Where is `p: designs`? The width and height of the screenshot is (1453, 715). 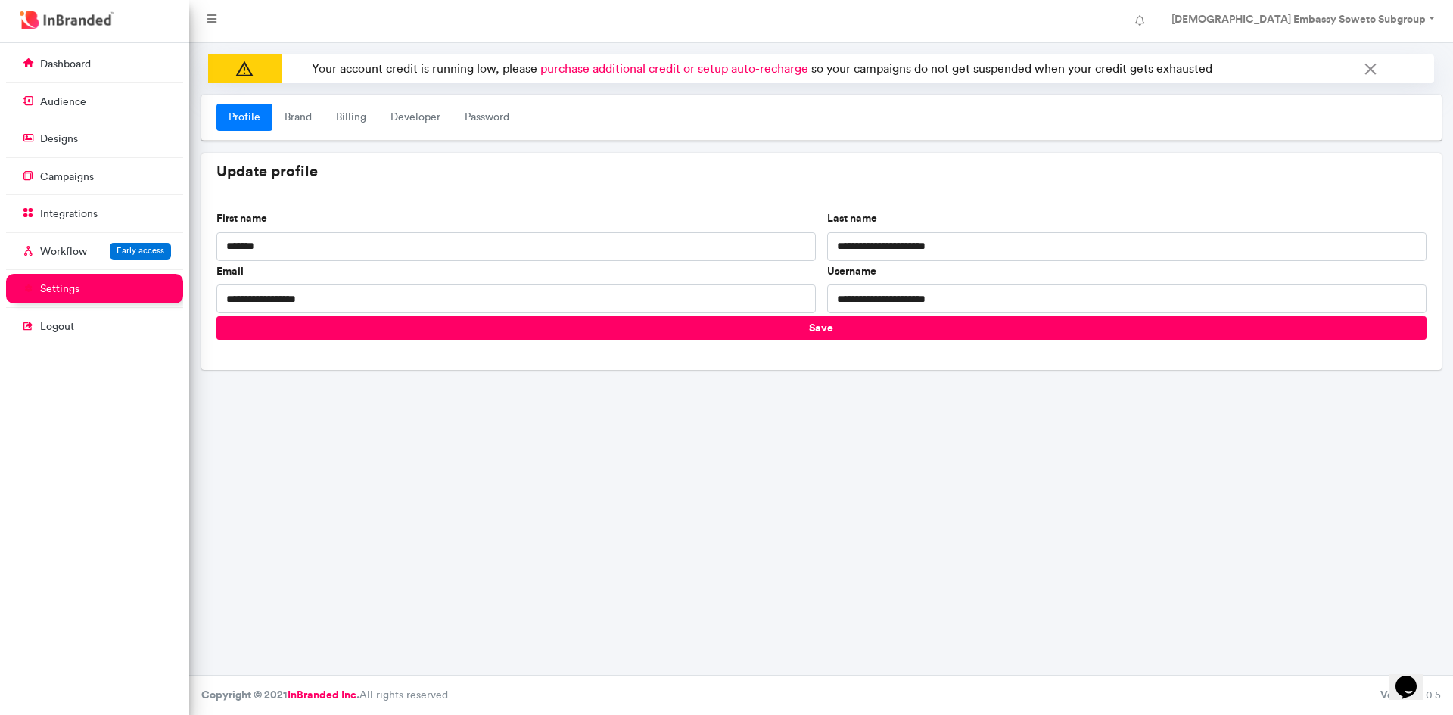 p: designs is located at coordinates (59, 139).